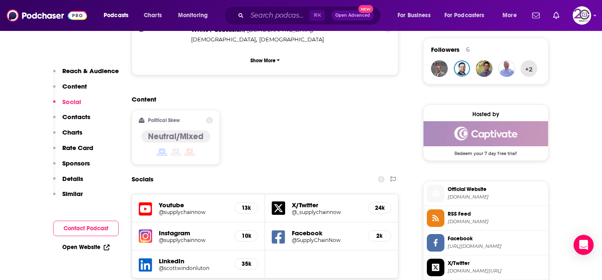 The height and width of the screenshot is (280, 602). Describe the element at coordinates (496, 189) in the screenshot. I see `span: Official Website` at that location.